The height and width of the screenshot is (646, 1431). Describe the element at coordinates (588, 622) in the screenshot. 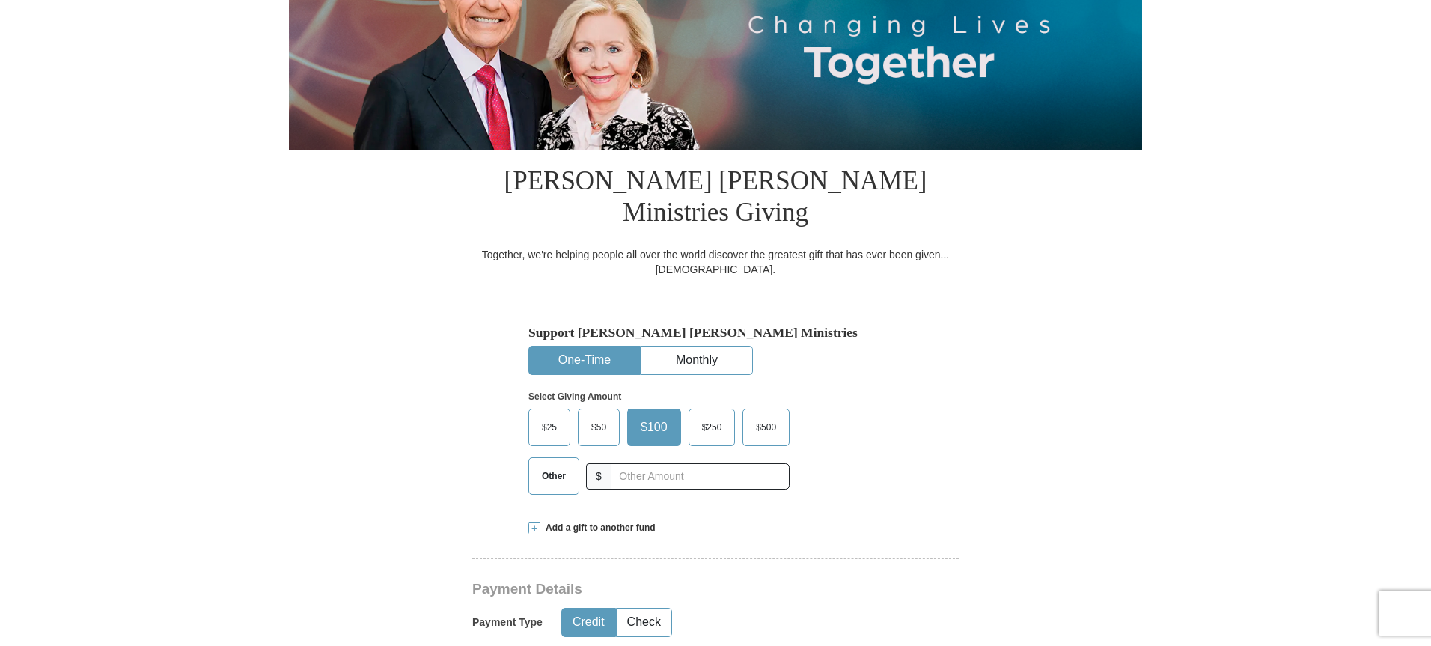

I see `button: Credit` at that location.